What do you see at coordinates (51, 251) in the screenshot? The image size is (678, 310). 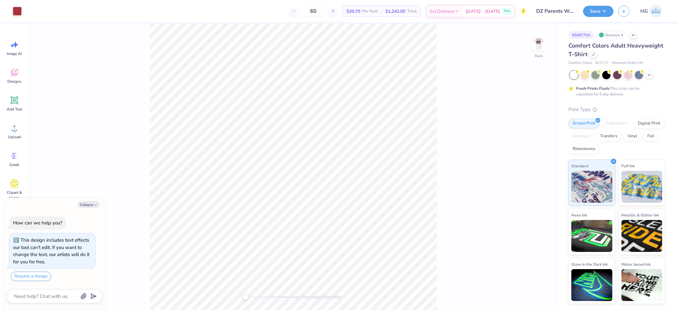 I see `div: This design includes text effects our tool can't edit. If you want to change the text, our artist...` at bounding box center [51, 251].